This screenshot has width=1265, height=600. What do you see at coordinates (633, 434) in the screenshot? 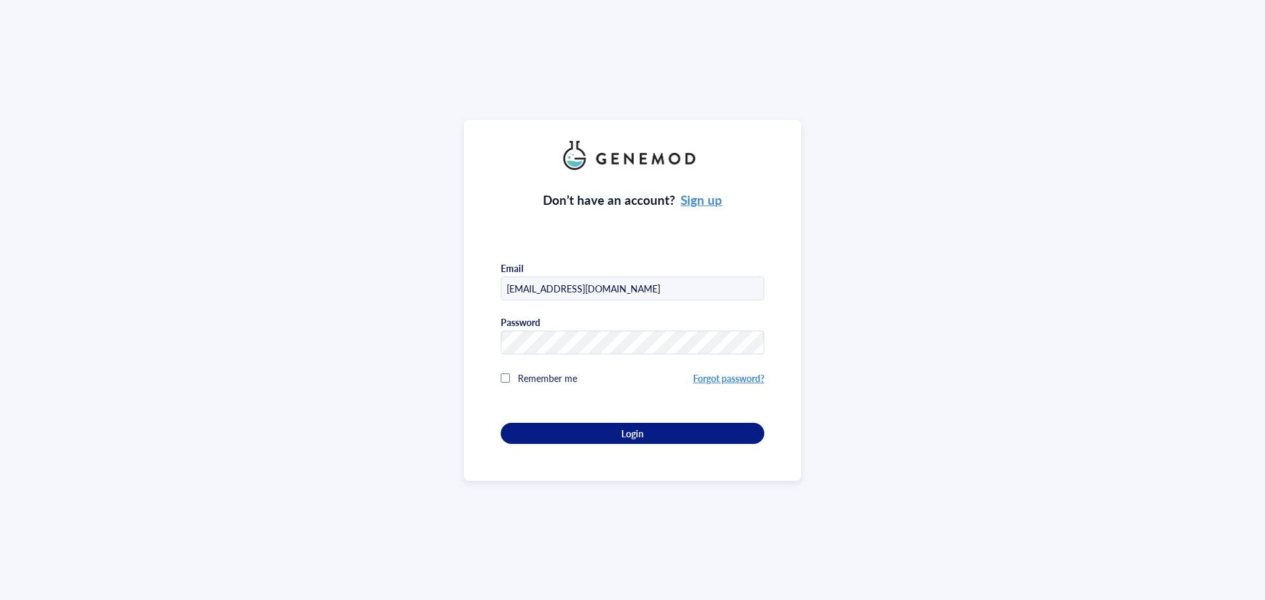
I see `span: Login` at bounding box center [633, 434].